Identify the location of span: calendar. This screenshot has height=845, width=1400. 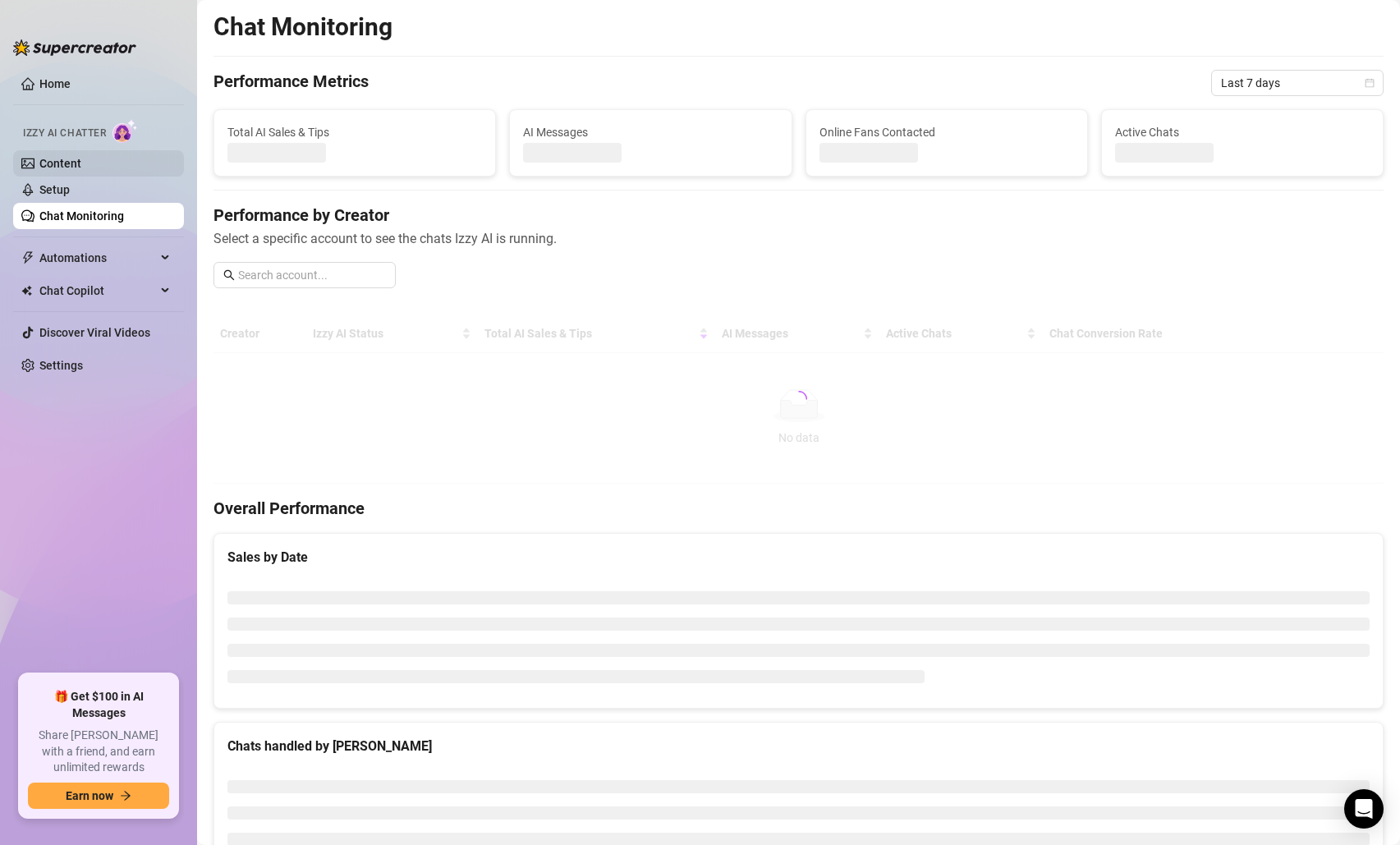
(1369, 82).